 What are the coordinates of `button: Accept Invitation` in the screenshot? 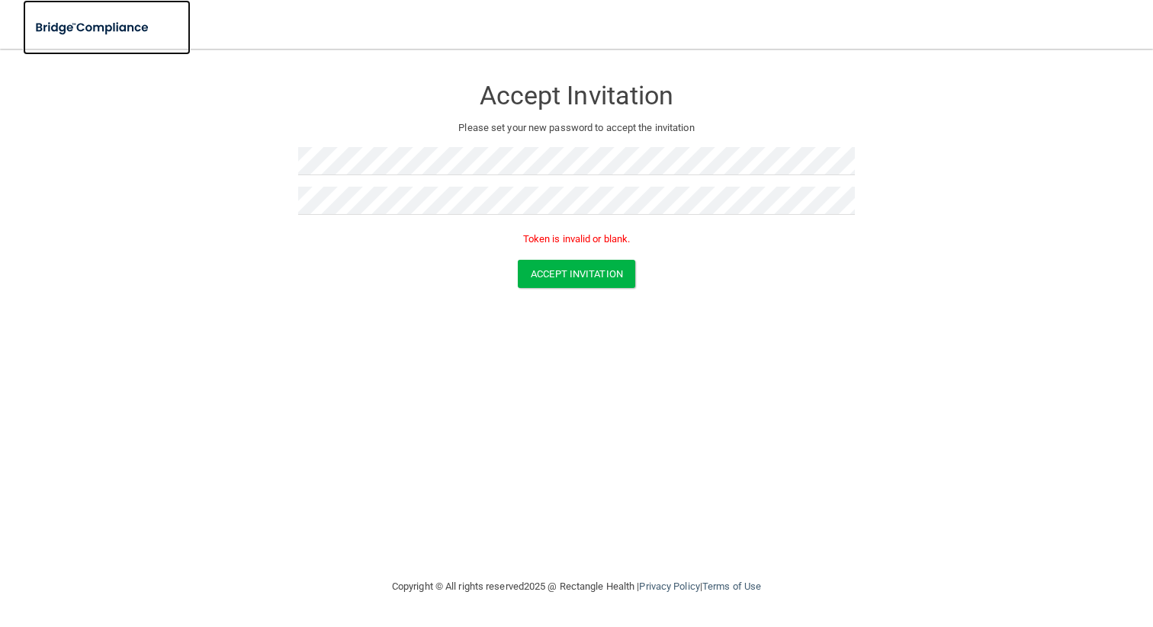 It's located at (576, 274).